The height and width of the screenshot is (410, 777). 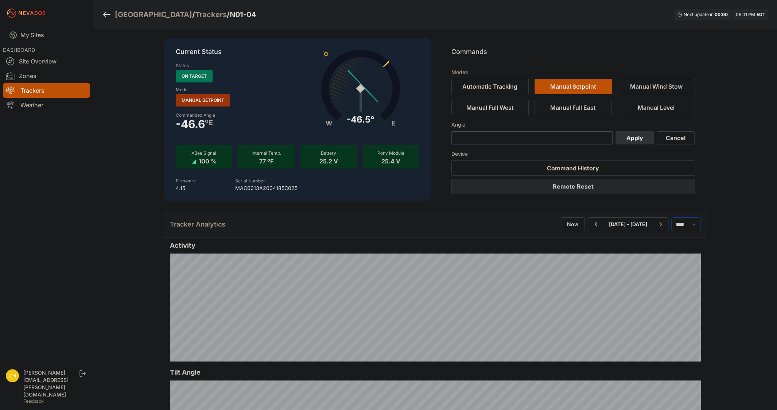 I want to click on p: 4.15, so click(x=186, y=188).